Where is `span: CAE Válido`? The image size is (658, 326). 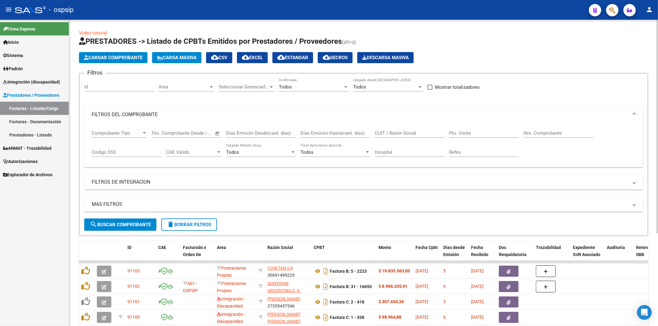 span: CAE Válido is located at coordinates (191, 152).